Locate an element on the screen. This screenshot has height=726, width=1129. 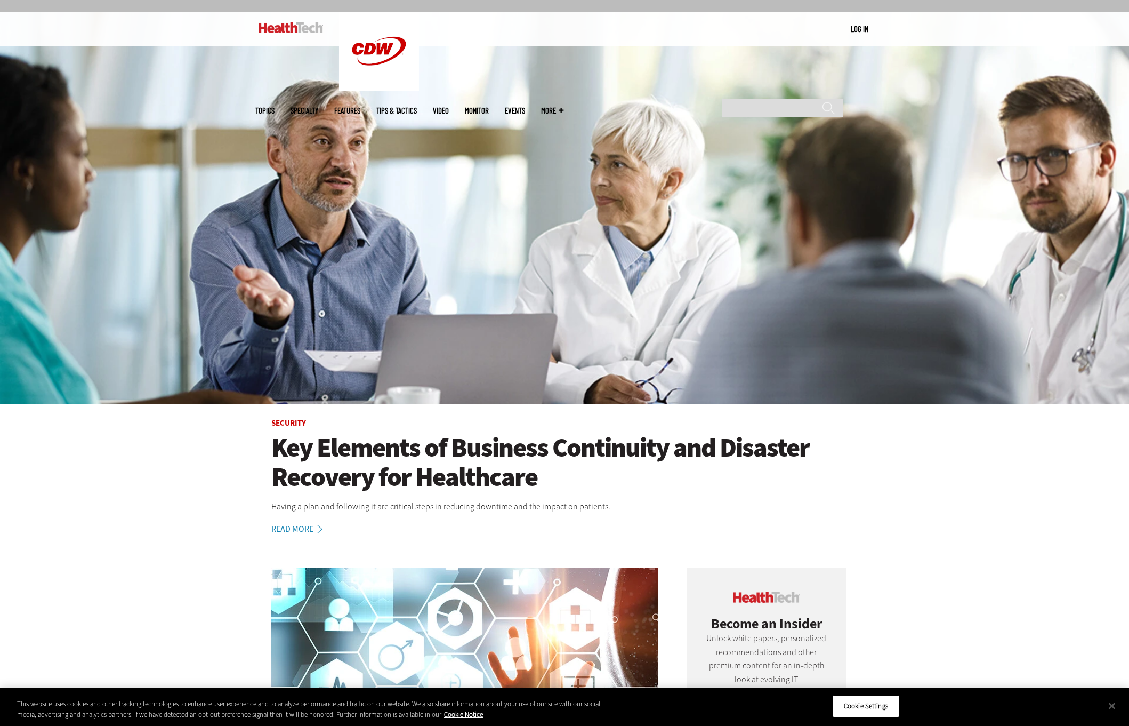
button: Close is located at coordinates (1112, 706).